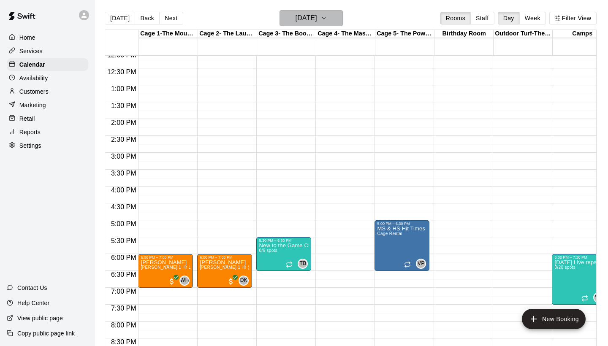 The width and height of the screenshot is (608, 346). Describe the element at coordinates (47, 132) in the screenshot. I see `div: Reports` at that location.